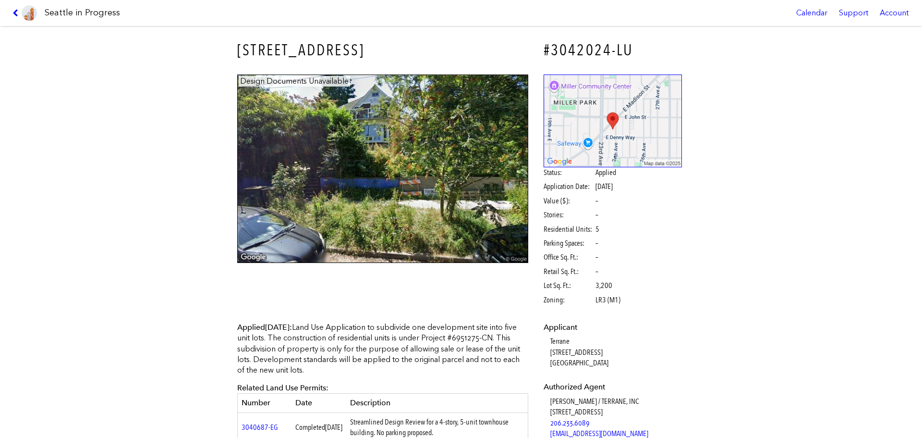 This screenshot has height=438, width=922. Describe the element at coordinates (569, 271) in the screenshot. I see `span: Retail Sq. Ft.:` at that location.